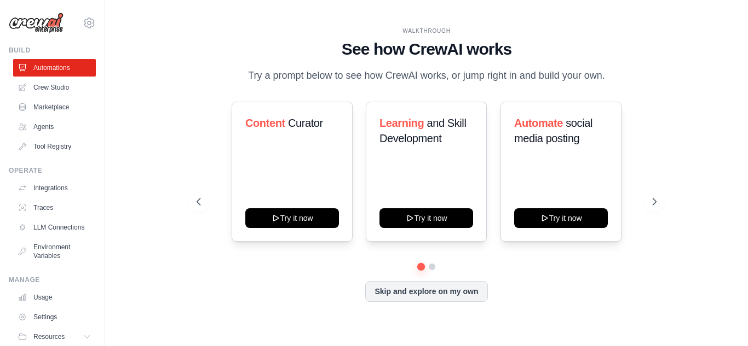 This screenshot has height=346, width=748. Describe the element at coordinates (401, 123) in the screenshot. I see `span: Learning` at that location.